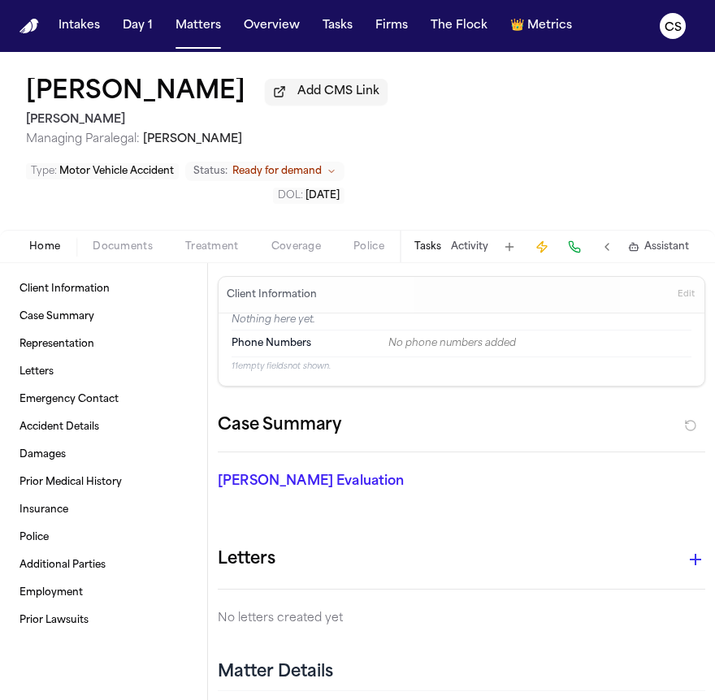 The height and width of the screenshot is (700, 715). What do you see at coordinates (469, 247) in the screenshot?
I see `button: Activity` at bounding box center [469, 247].